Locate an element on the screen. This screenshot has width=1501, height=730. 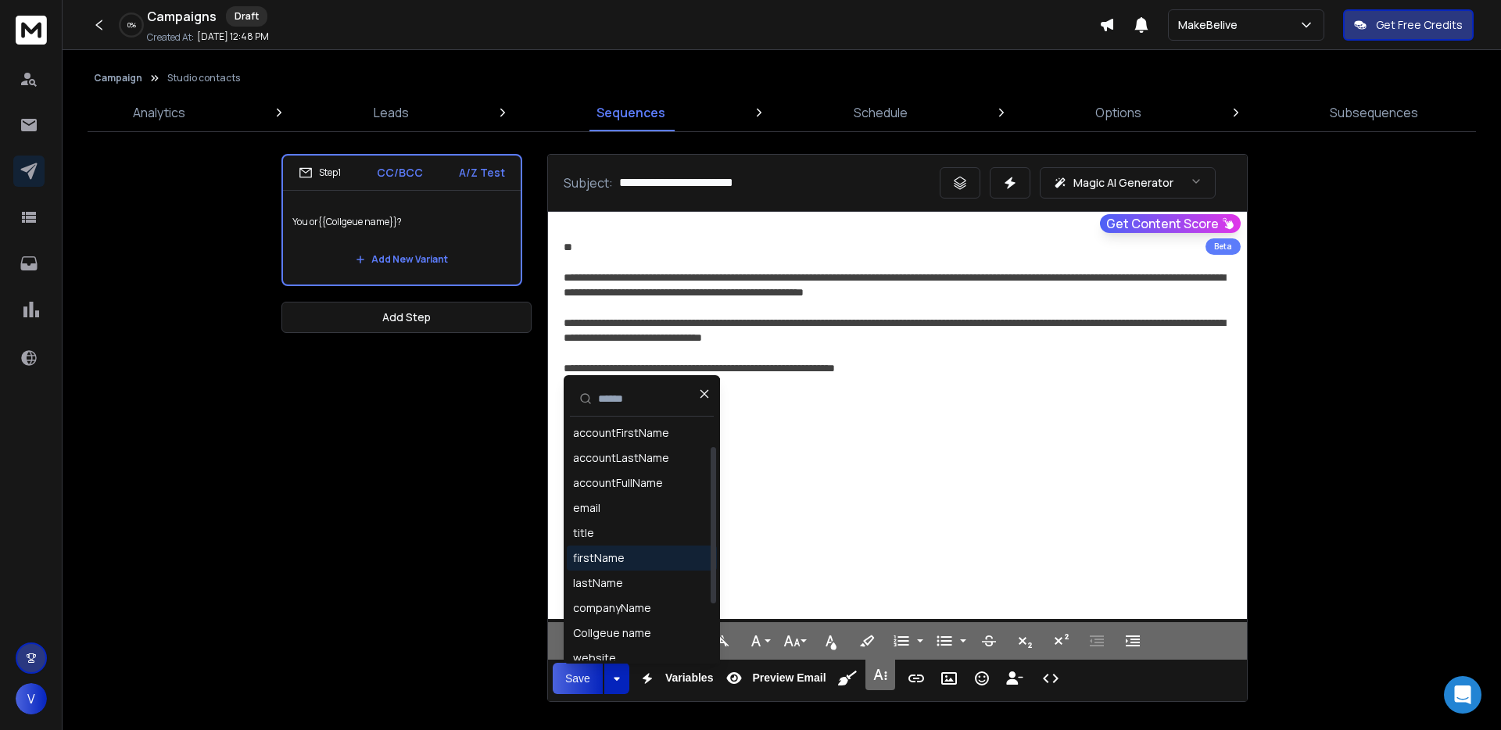
p: A/Z Test is located at coordinates (481, 173).